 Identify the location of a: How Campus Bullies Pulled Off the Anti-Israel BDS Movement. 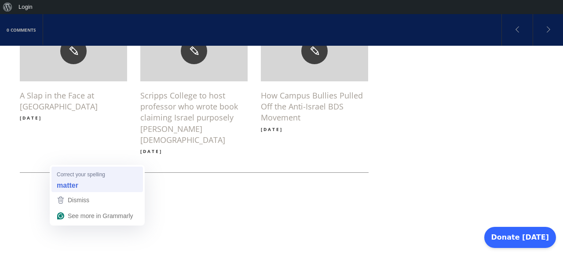
(314, 107).